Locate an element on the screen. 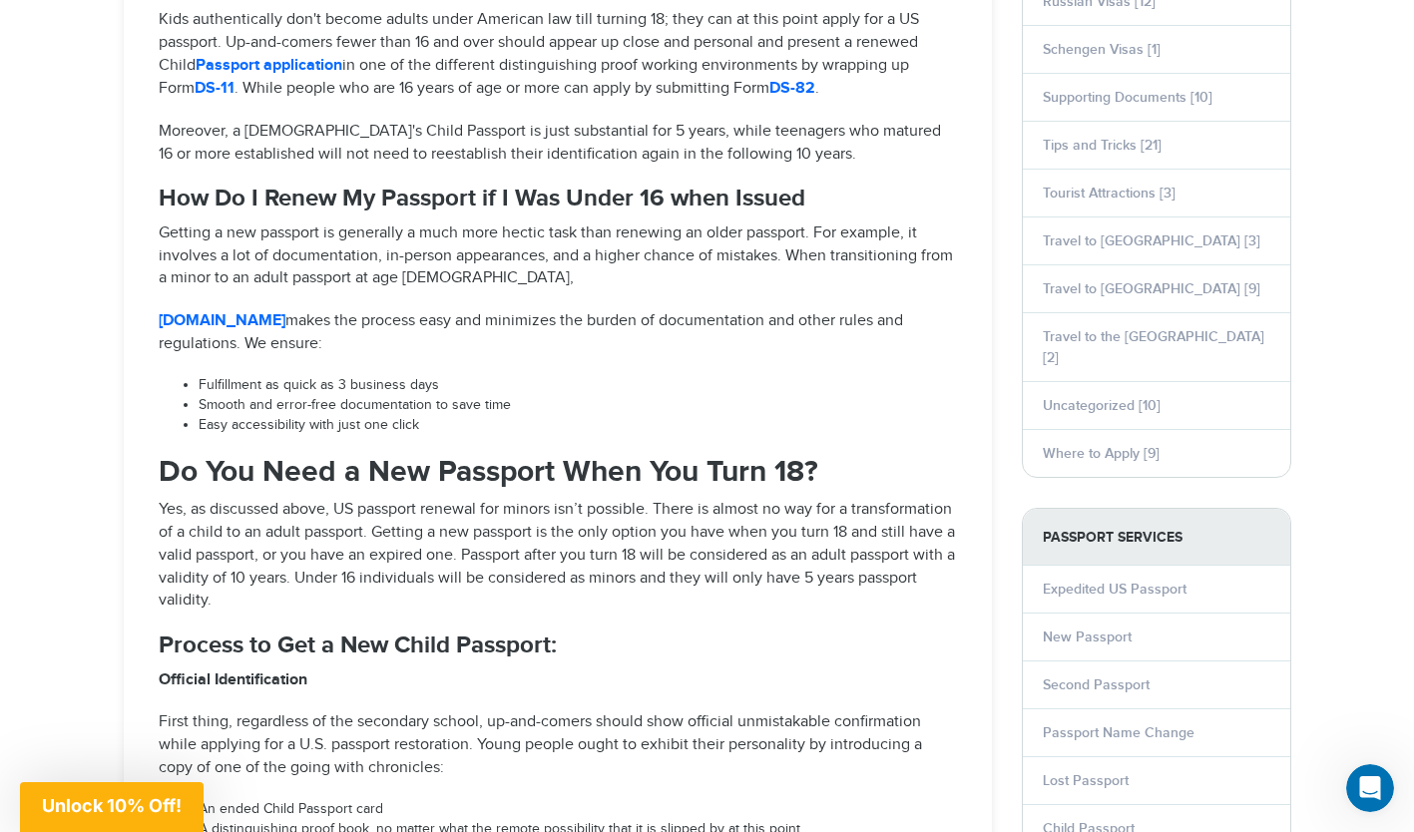  p: Kids authentically don't become adults under American law till turning 18; they can at this point... is located at coordinates (558, 54).